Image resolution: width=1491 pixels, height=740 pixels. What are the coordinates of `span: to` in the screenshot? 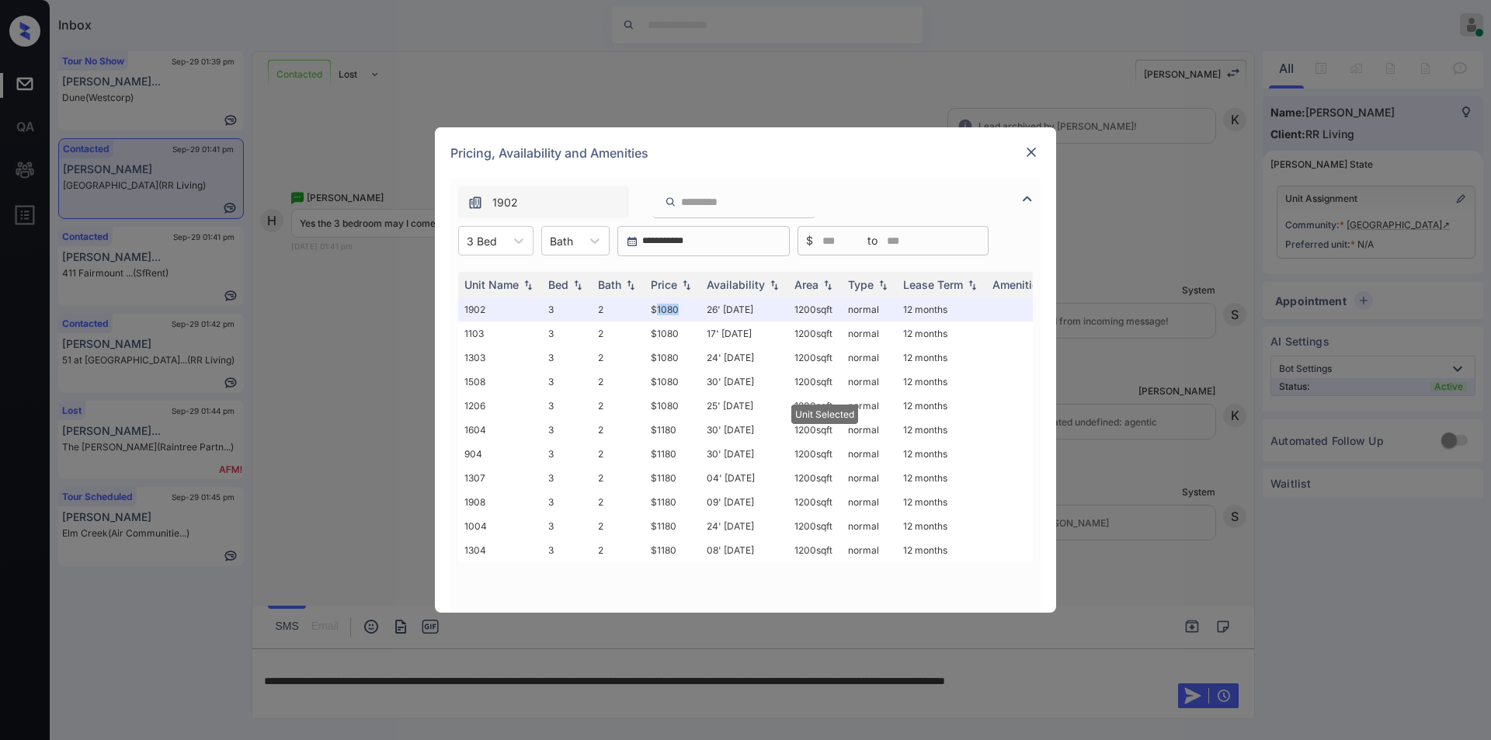 It's located at (872, 241).